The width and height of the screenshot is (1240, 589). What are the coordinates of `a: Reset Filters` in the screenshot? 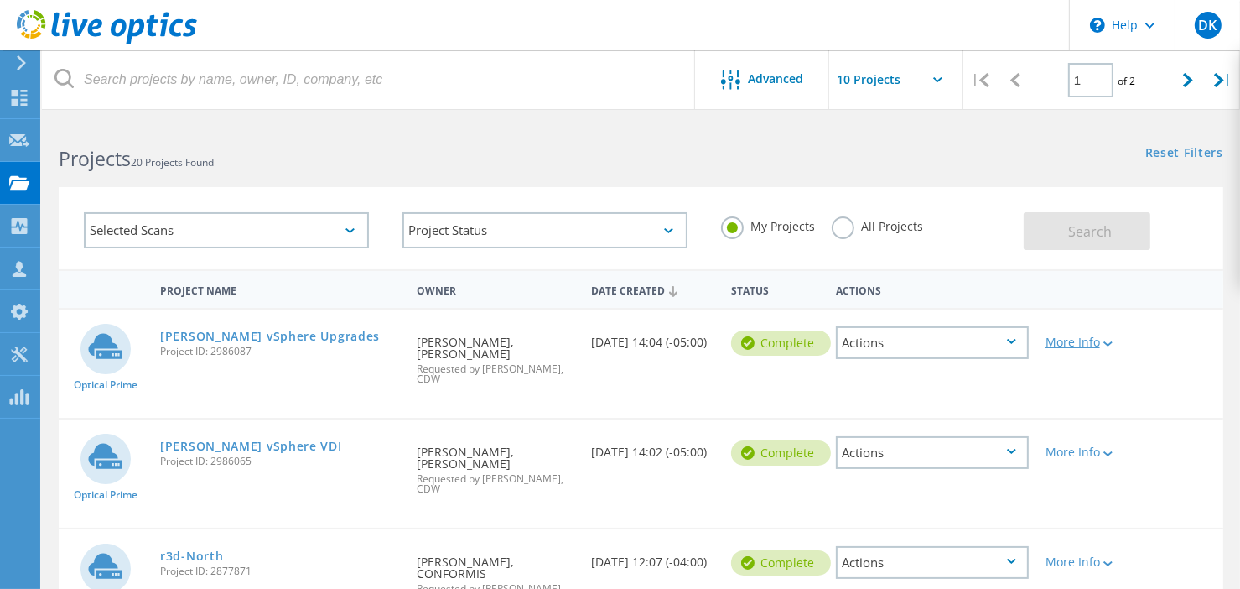 It's located at (1184, 153).